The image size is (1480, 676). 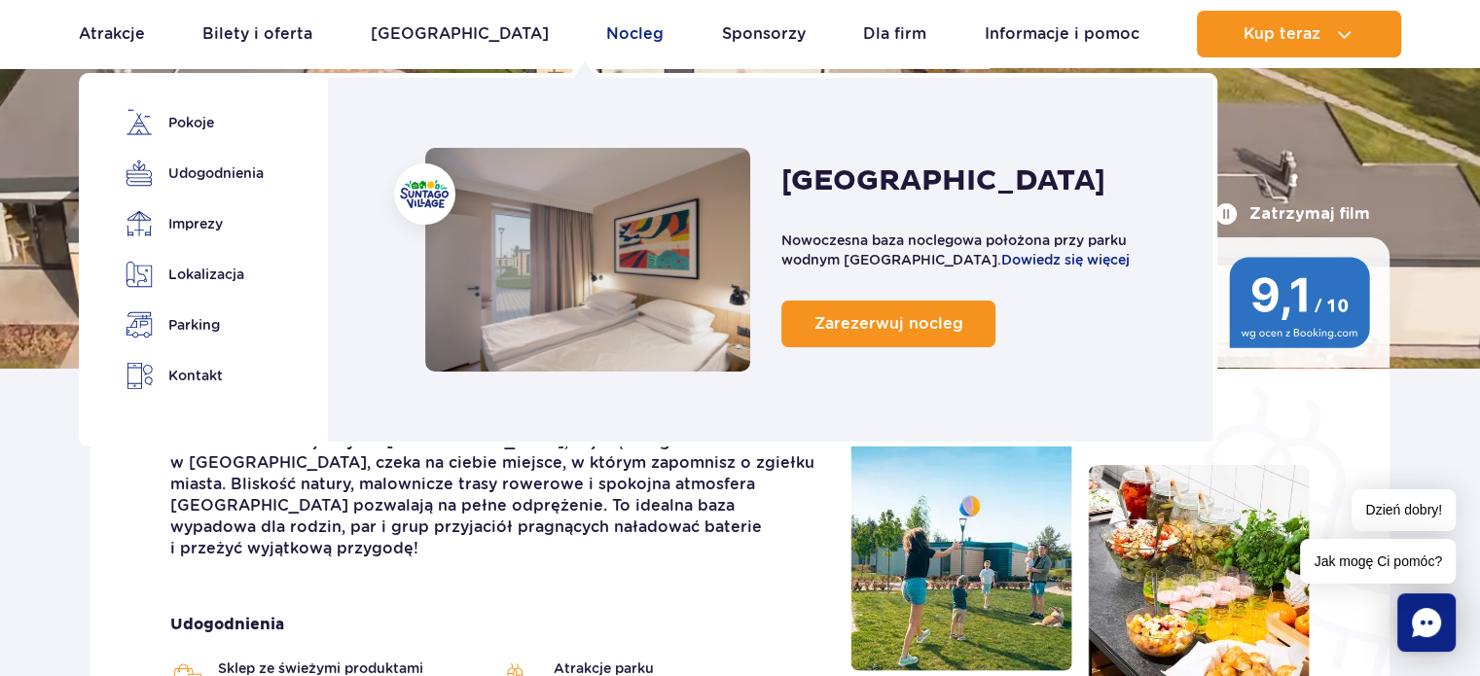 I want to click on a: Informacje i pomoc, so click(x=1062, y=34).